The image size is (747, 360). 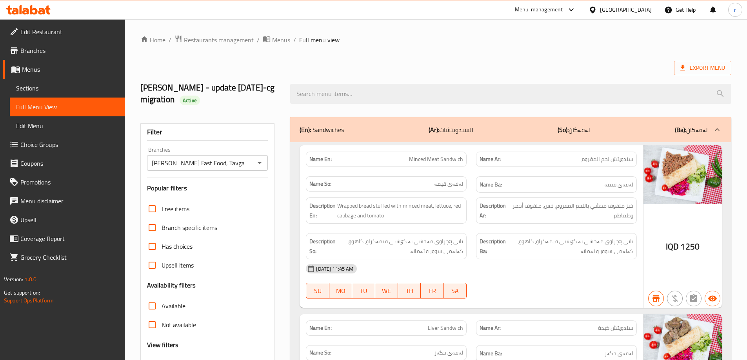 What do you see at coordinates (163, 345) in the screenshot?
I see `h3: View filters` at bounding box center [163, 345].